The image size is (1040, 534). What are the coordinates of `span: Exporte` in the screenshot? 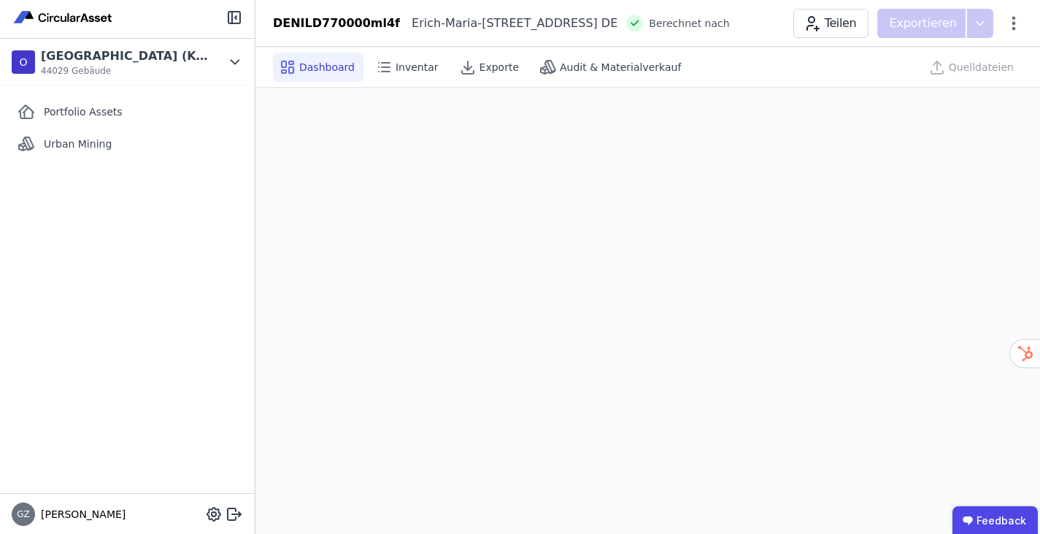 It's located at (499, 67).